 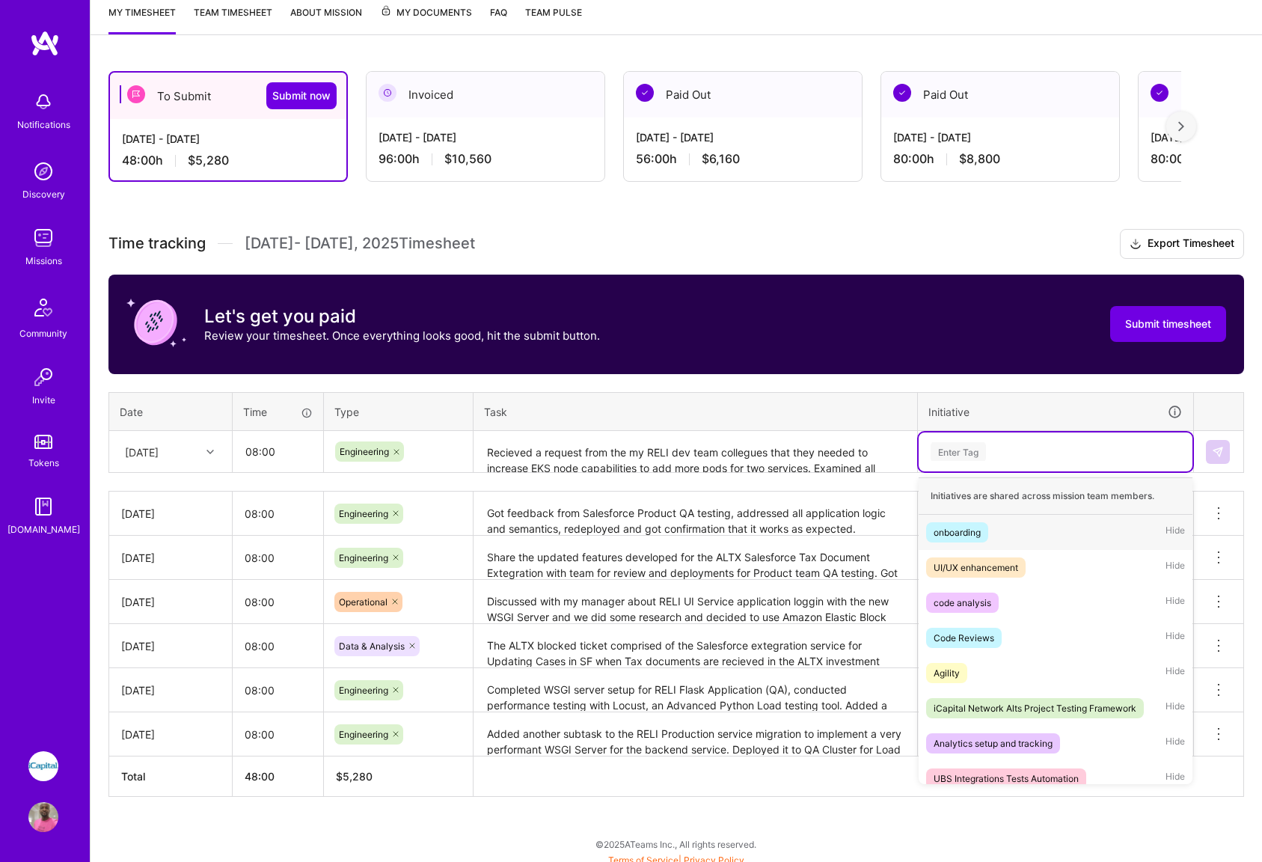 I want to click on span: Data & Analysis, so click(x=372, y=646).